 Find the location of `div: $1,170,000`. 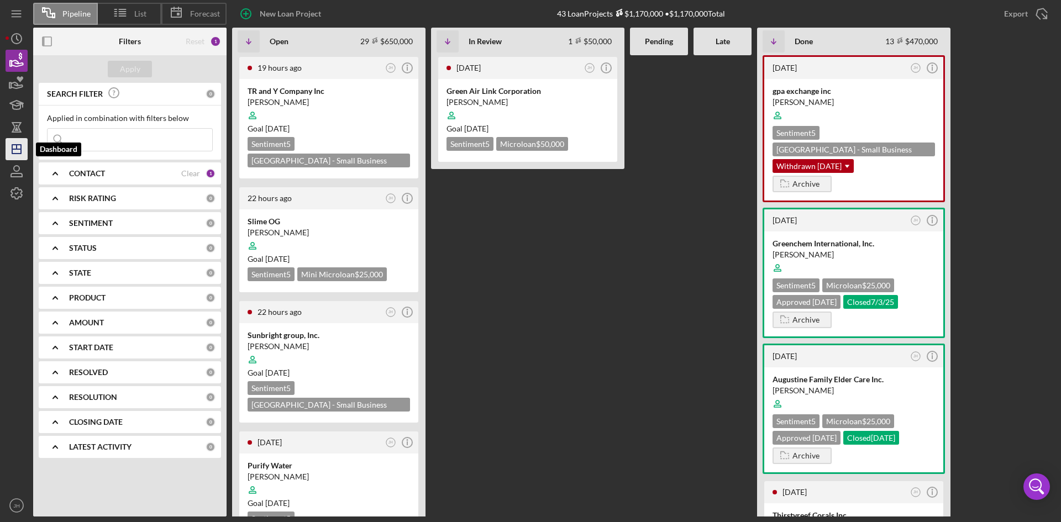

div: $1,170,000 is located at coordinates (638, 13).